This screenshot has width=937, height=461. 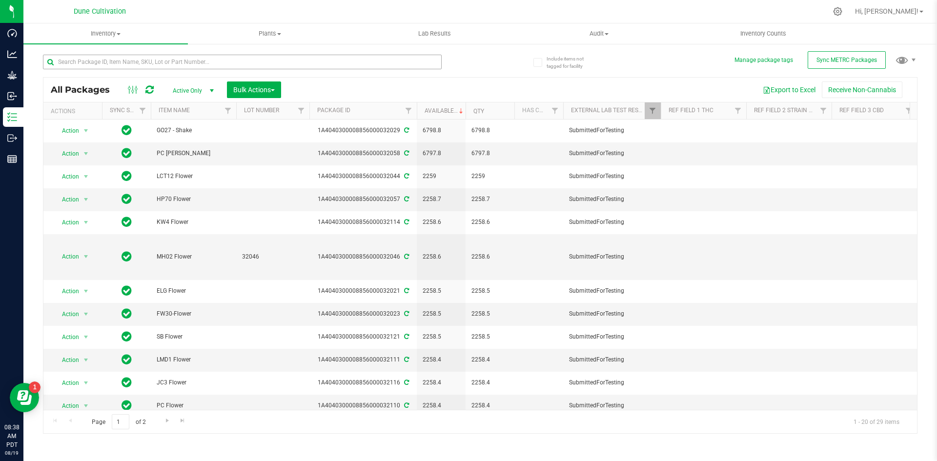 What do you see at coordinates (193, 337) in the screenshot?
I see `span: SB Flower` at bounding box center [193, 337].